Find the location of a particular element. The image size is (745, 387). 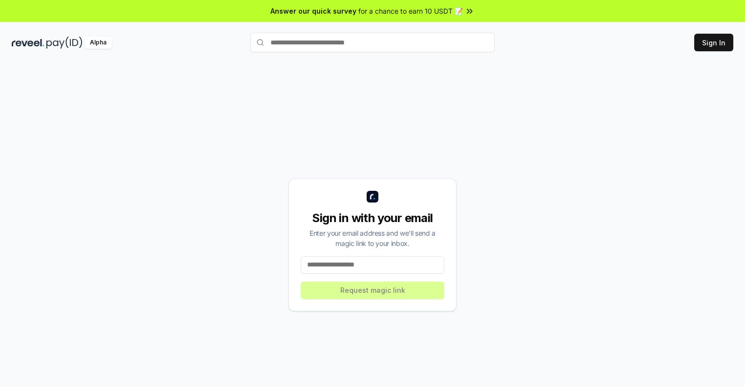

img: reveel_dark is located at coordinates (28, 42).